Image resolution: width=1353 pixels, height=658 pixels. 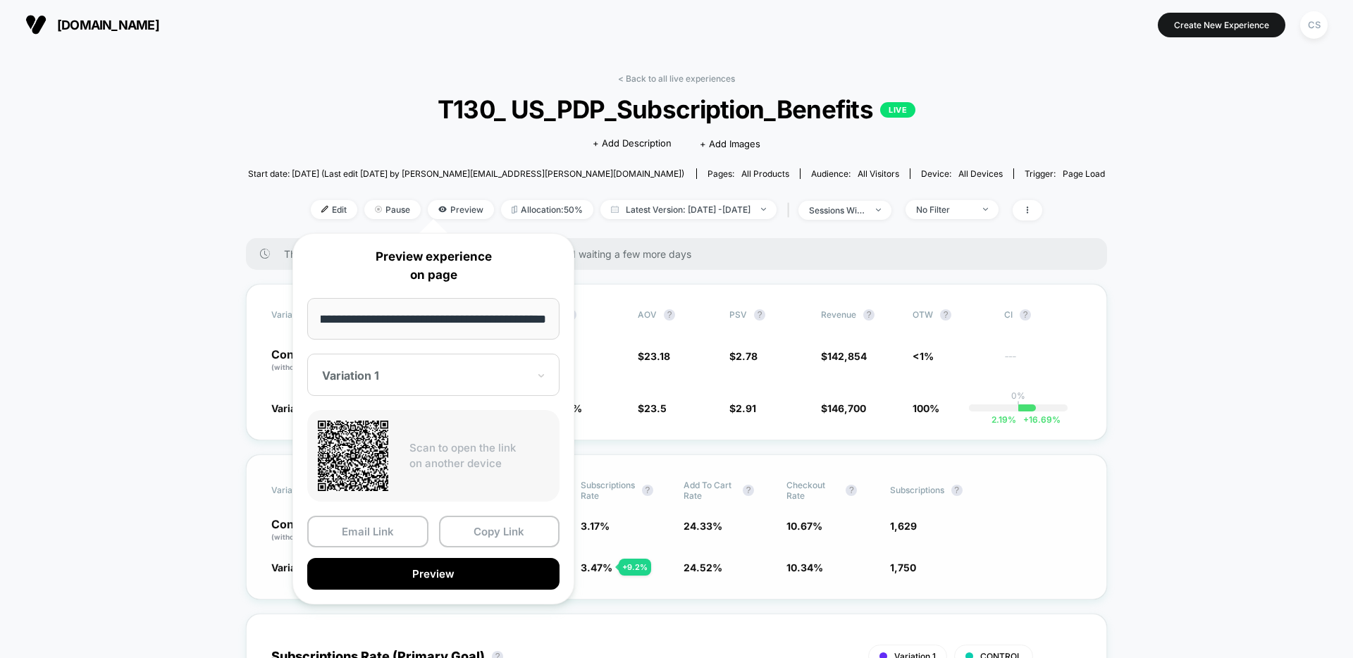 What do you see at coordinates (710, 491) in the screenshot?
I see `span: Add To Cart Rate` at bounding box center [710, 491].